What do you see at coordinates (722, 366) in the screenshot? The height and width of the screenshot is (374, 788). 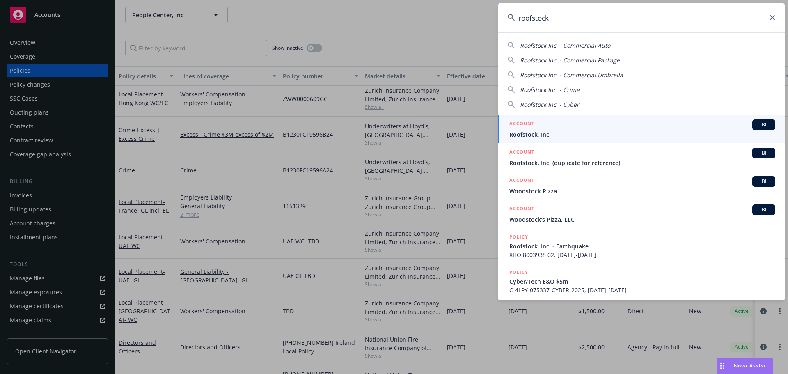 I see `div: Drag to move` at bounding box center [722, 366].